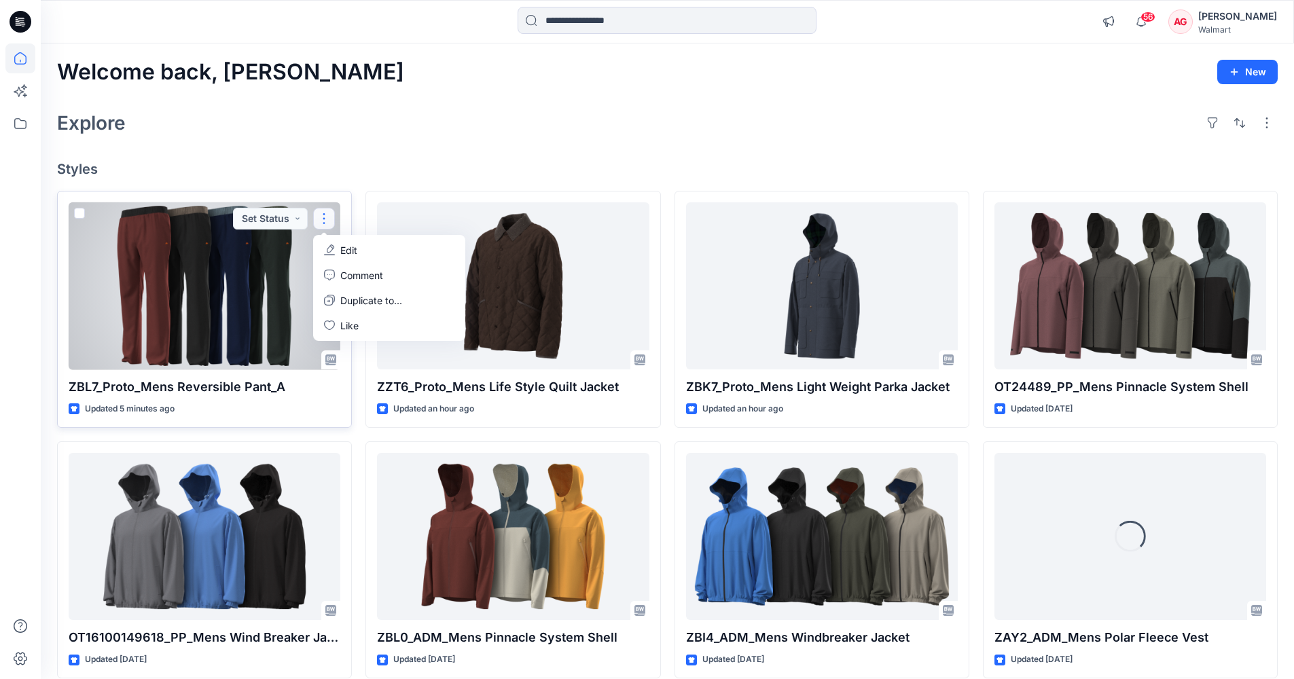 The width and height of the screenshot is (1294, 679). What do you see at coordinates (822, 537) in the screenshot?
I see `a: ZBI4_ADM_Mens Windbreaker Jacket` at bounding box center [822, 537].